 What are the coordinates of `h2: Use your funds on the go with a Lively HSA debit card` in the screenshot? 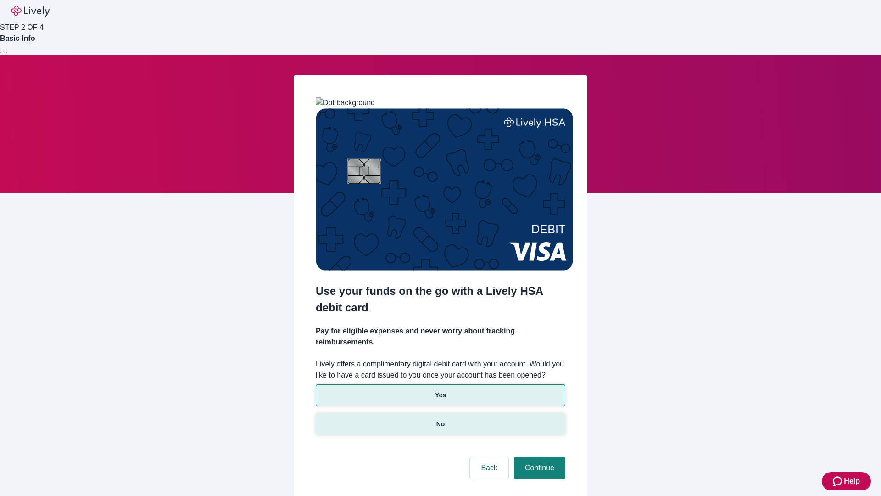 It's located at (441, 299).